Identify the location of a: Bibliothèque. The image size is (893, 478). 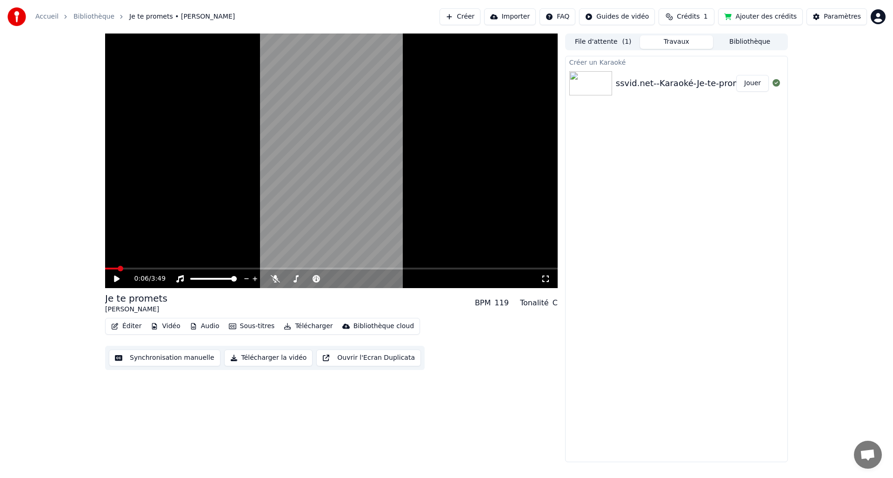
(94, 17).